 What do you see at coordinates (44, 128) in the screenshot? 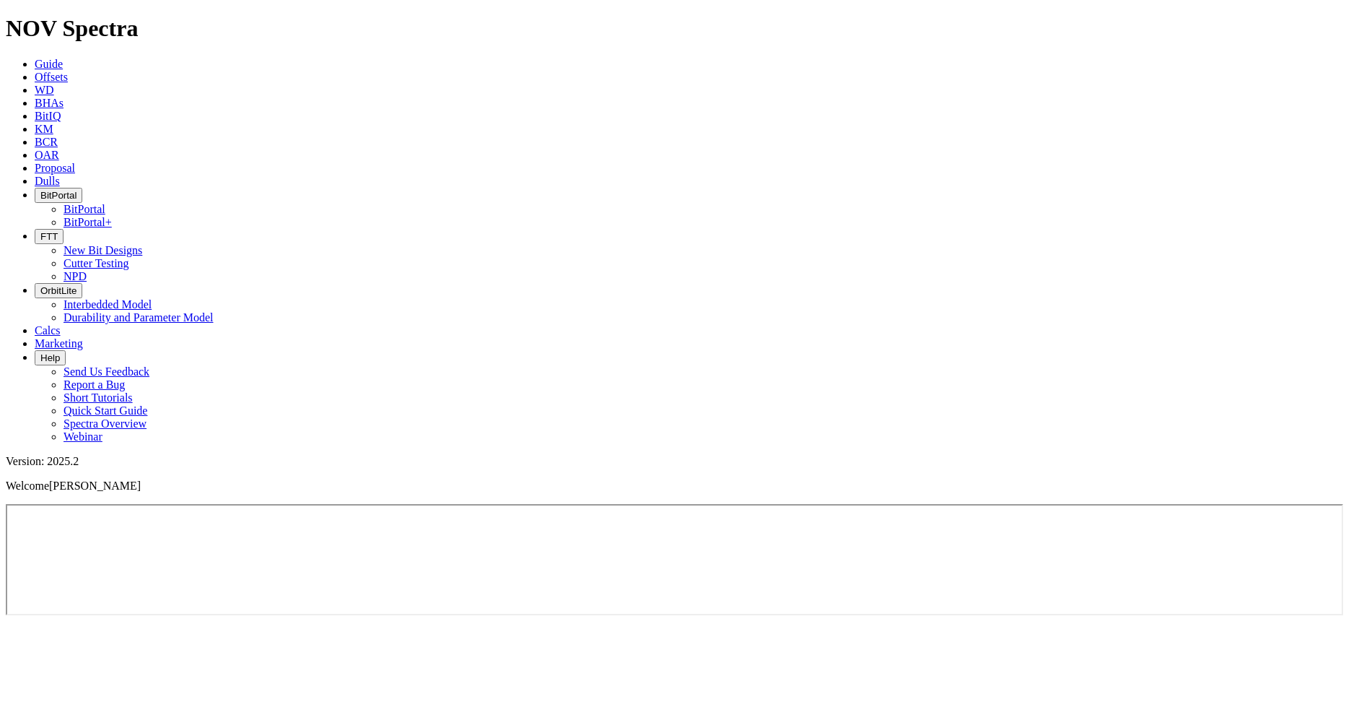
I see `span: KM` at bounding box center [44, 128].